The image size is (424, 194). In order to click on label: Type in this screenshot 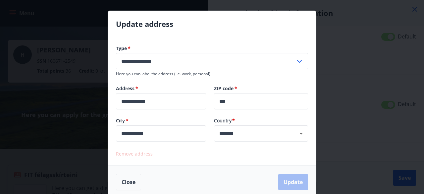, I will do `click(212, 48)`.